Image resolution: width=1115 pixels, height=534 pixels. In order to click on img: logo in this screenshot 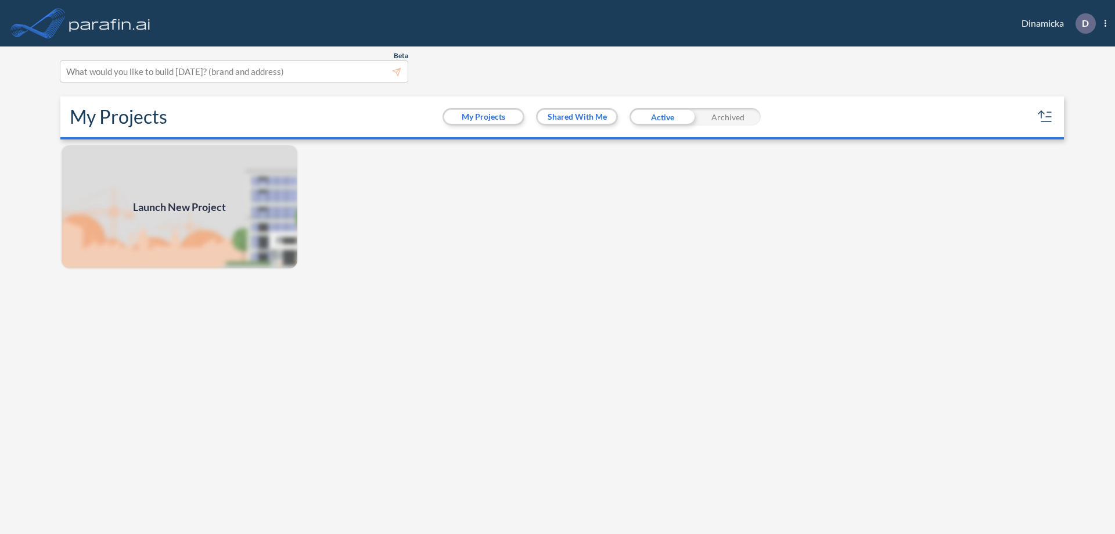, I will do `click(110, 23)`.